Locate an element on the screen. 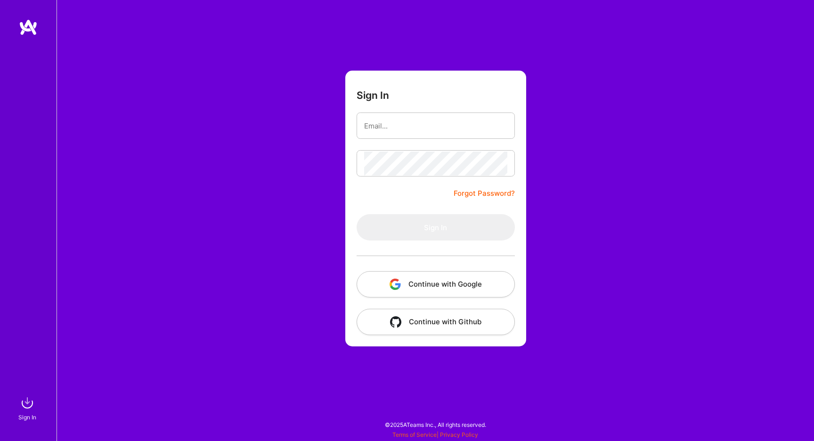 The width and height of the screenshot is (814, 441). img: logo is located at coordinates (28, 27).